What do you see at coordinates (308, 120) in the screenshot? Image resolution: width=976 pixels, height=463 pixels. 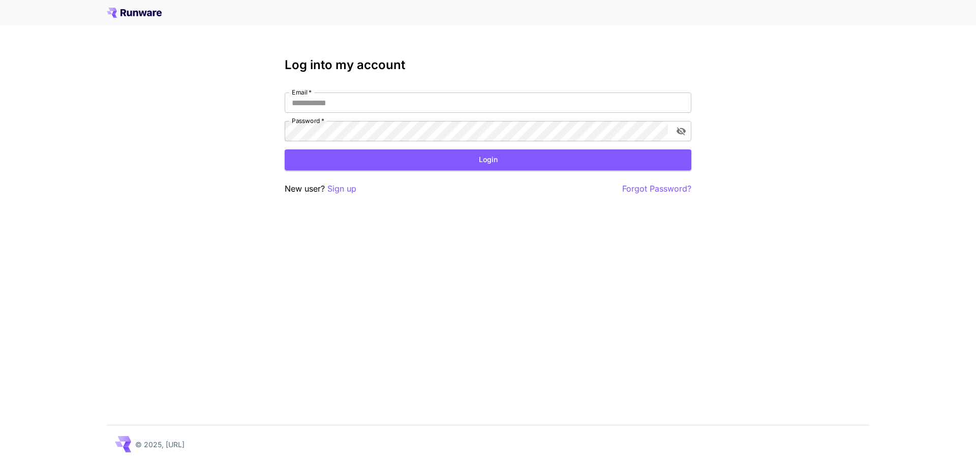 I see `label: Password` at bounding box center [308, 120].